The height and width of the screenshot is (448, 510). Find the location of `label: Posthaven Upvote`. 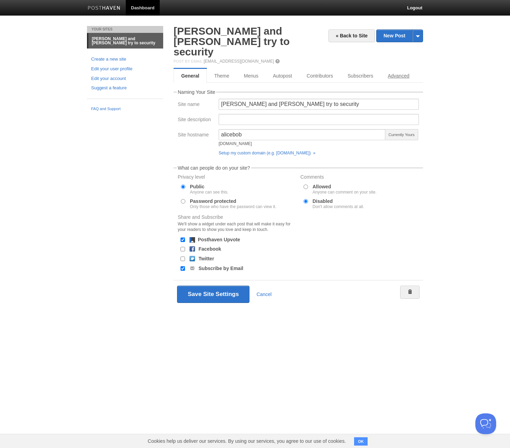

label: Posthaven Upvote is located at coordinates (219, 240).